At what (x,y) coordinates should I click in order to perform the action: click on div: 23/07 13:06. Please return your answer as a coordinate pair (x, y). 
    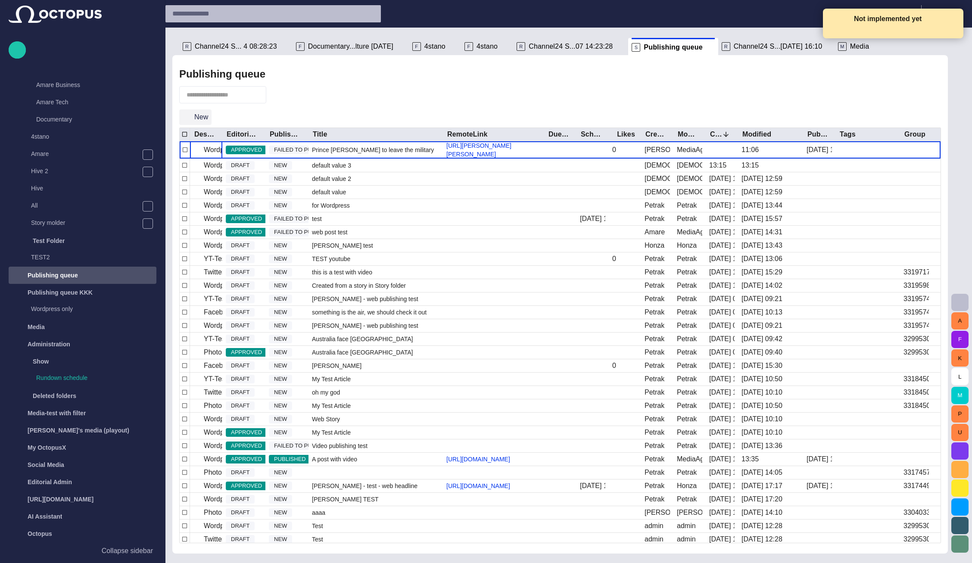
    Looking at the image, I should click on (762, 259).